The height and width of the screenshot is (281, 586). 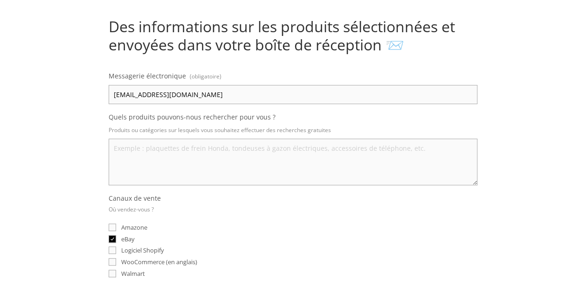 What do you see at coordinates (112, 239) in the screenshot?
I see `input: eBay` at bounding box center [112, 239].